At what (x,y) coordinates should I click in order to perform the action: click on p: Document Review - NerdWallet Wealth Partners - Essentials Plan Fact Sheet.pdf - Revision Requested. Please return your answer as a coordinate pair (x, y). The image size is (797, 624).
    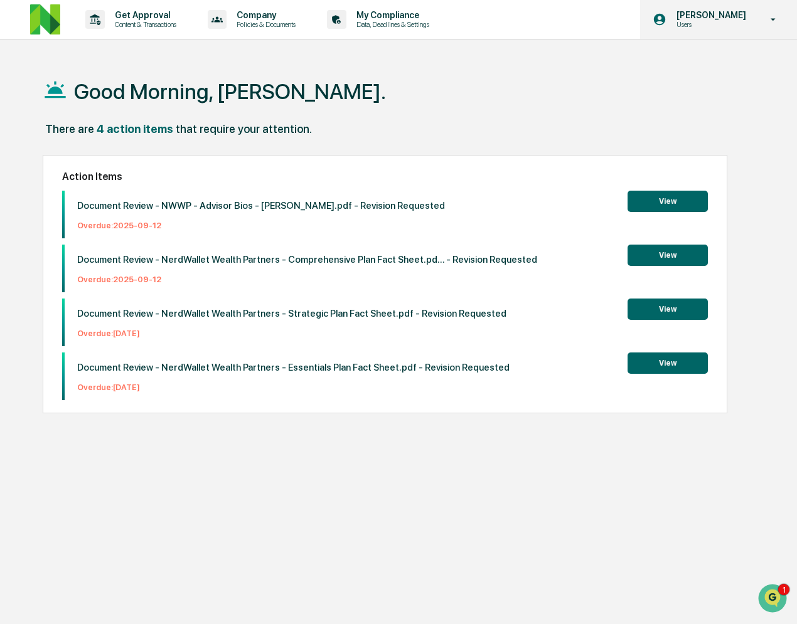
    Looking at the image, I should click on (293, 368).